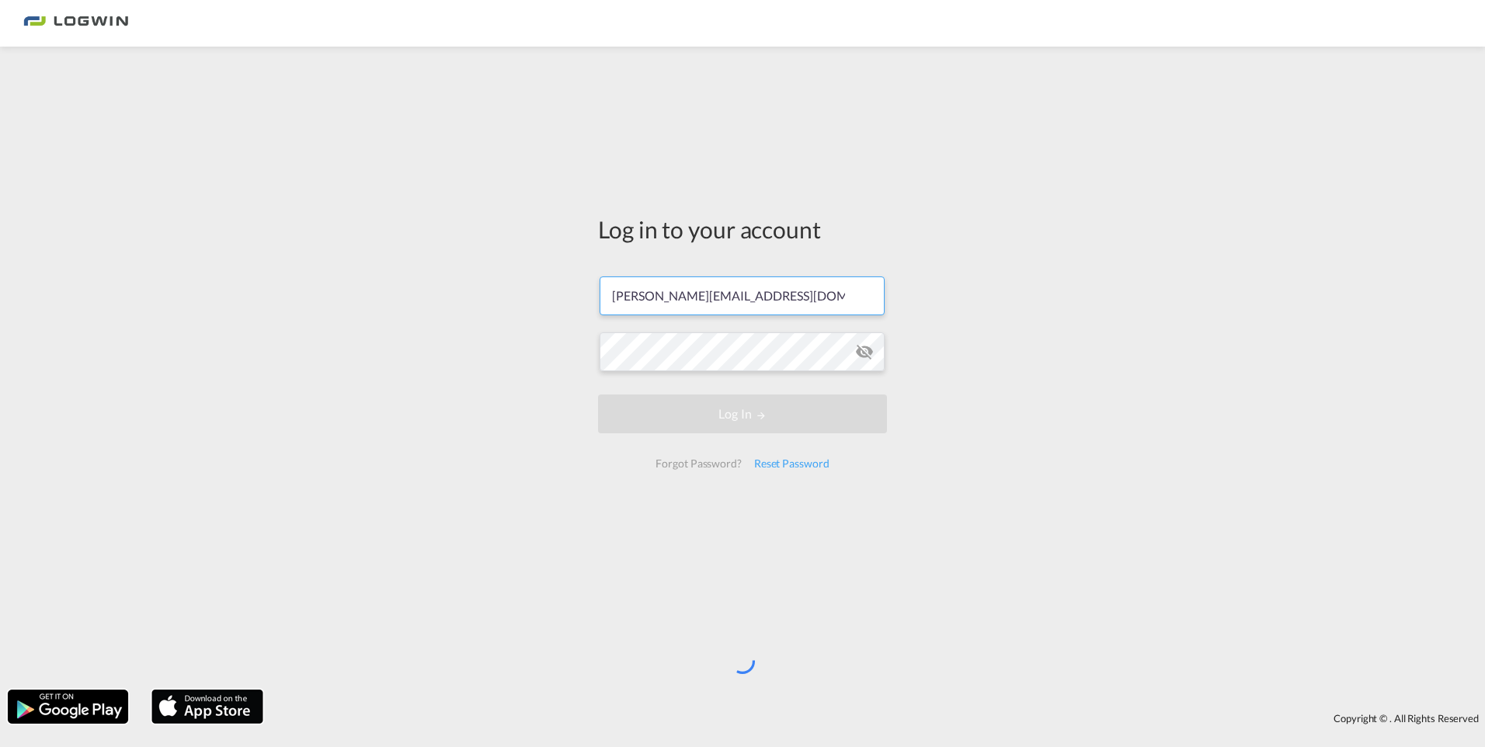 The image size is (1485, 747). What do you see at coordinates (698, 464) in the screenshot?
I see `div: Forgot Password?` at bounding box center [698, 464].